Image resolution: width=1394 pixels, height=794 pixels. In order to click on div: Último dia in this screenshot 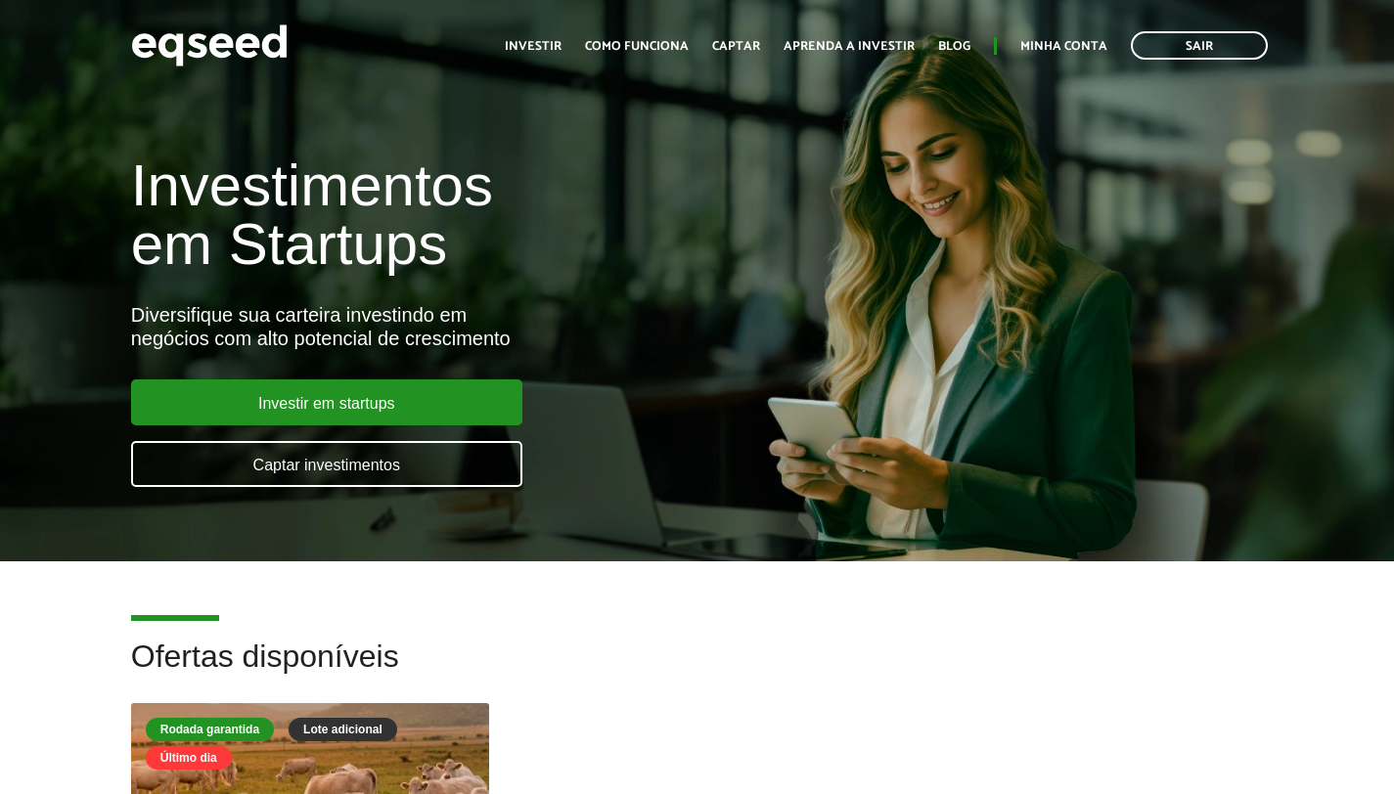, I will do `click(189, 758)`.